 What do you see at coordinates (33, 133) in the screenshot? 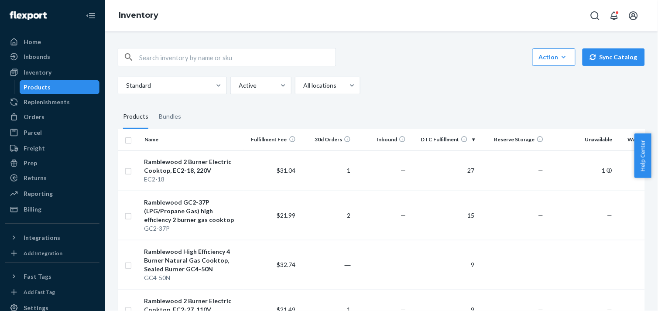
I see `div: Parcel` at bounding box center [33, 133].